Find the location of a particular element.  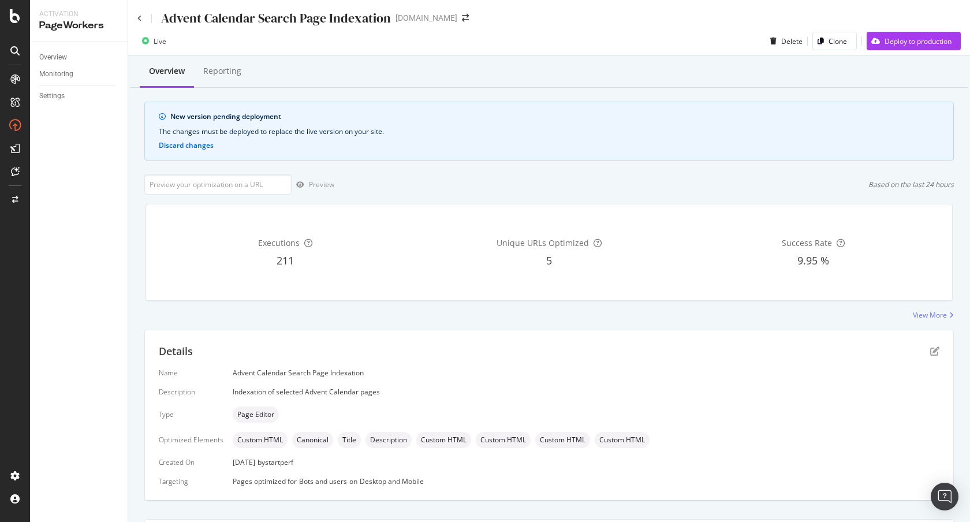

div: Targeting is located at coordinates (191, 481).